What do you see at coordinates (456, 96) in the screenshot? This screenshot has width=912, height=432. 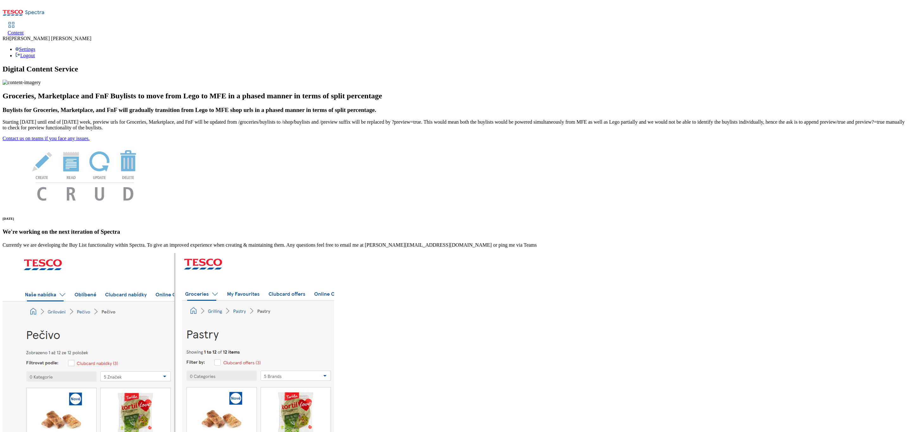 I see `h2: Groceries, Marketplace and FnF Buylists to move from Lego to MFE in a phased manner in terms of s...` at bounding box center [456, 96].